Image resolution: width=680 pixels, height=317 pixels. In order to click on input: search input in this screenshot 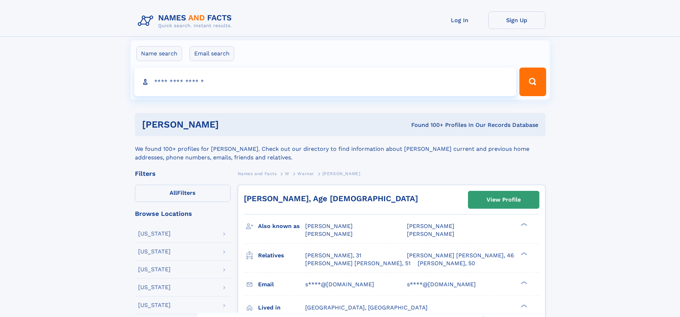, I will do `click(325, 82)`.